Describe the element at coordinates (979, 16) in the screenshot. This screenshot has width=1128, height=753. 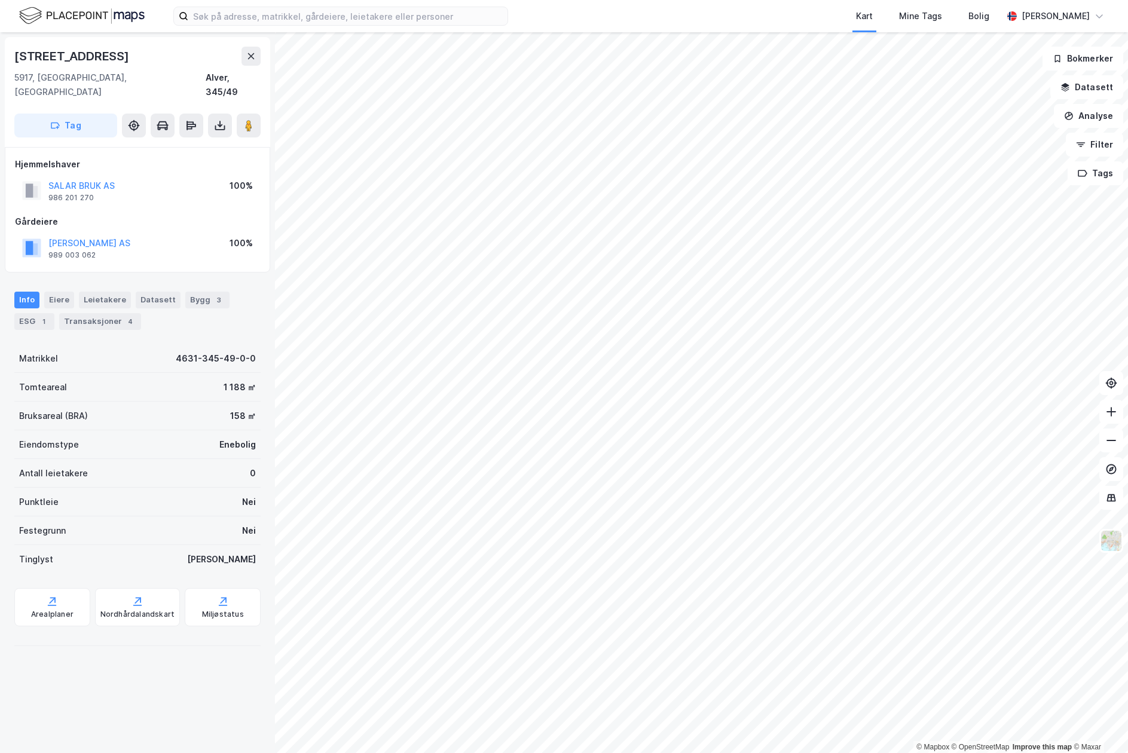
I see `div: Bolig` at that location.